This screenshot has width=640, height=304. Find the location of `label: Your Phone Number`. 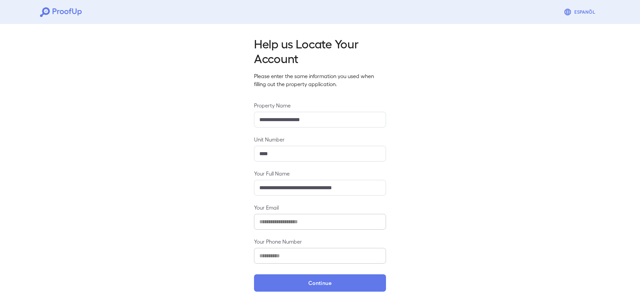

label: Your Phone Number is located at coordinates (320, 241).